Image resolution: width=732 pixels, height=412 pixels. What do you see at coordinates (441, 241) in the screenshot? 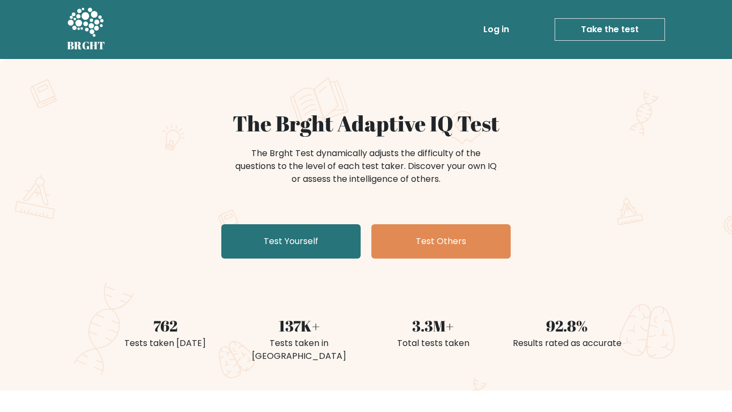
I see `a: Test Others` at bounding box center [441, 241].